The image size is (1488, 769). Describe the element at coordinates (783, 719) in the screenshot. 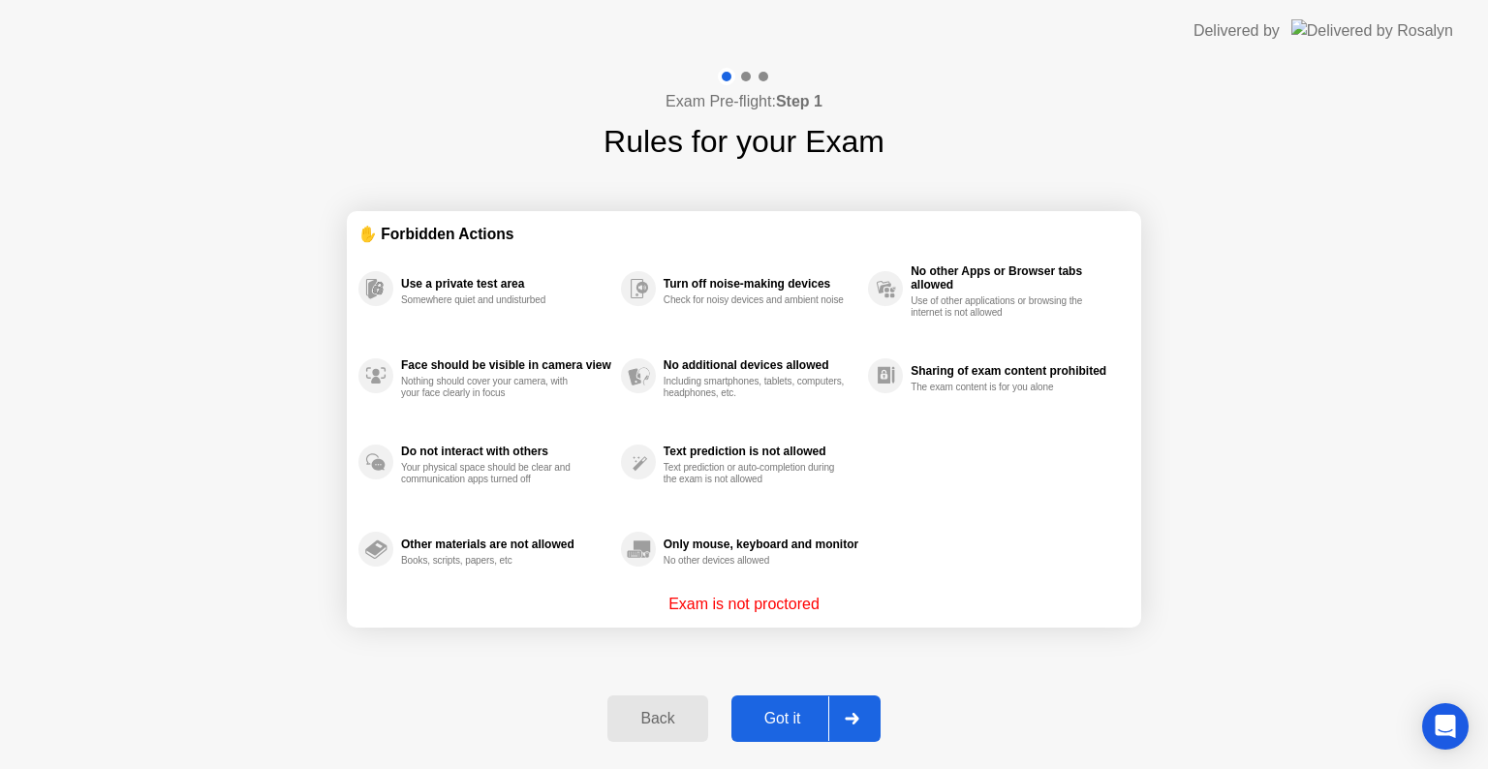

I see `div: Got it` at that location.